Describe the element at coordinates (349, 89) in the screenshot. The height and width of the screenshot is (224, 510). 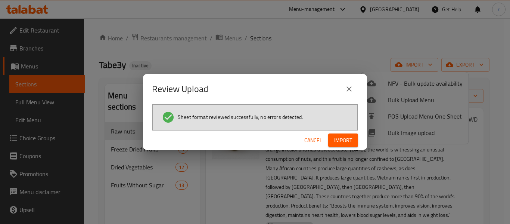
I see `button: close` at that location.